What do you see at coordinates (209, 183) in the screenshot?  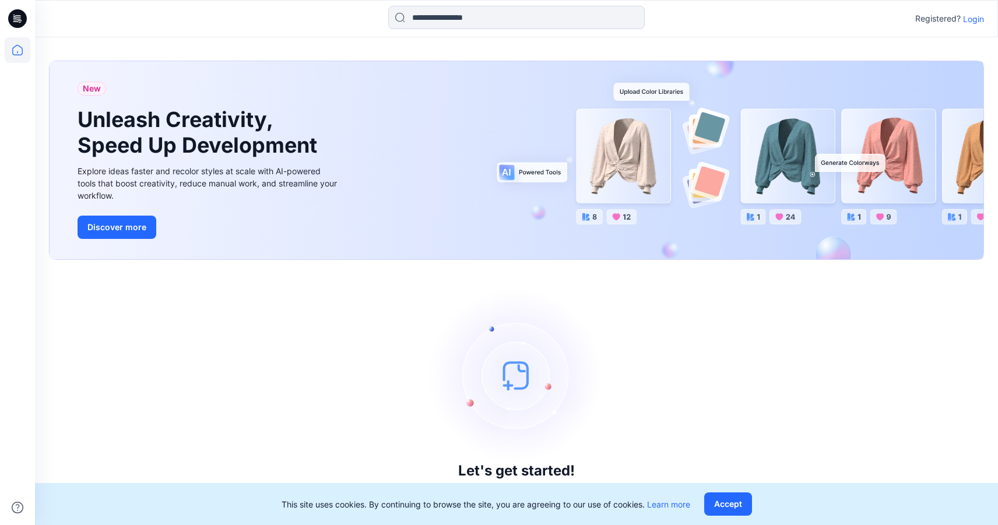 I see `div: Explore ideas faster and recolor styles at scale with AI-powered tools that boost creativity, red...` at bounding box center [209, 183].